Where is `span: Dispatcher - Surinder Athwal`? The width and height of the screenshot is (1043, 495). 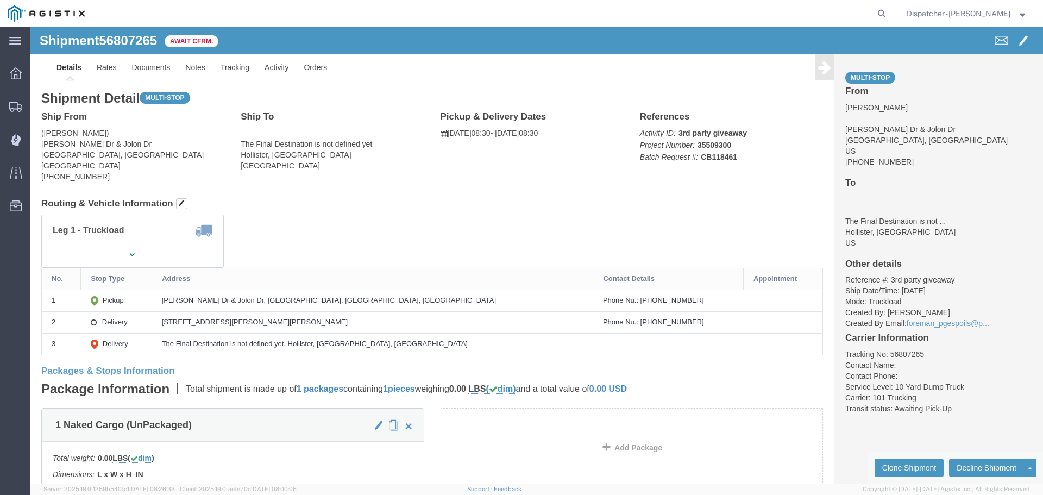
span: Dispatcher - Surinder Athwal is located at coordinates (958, 14).